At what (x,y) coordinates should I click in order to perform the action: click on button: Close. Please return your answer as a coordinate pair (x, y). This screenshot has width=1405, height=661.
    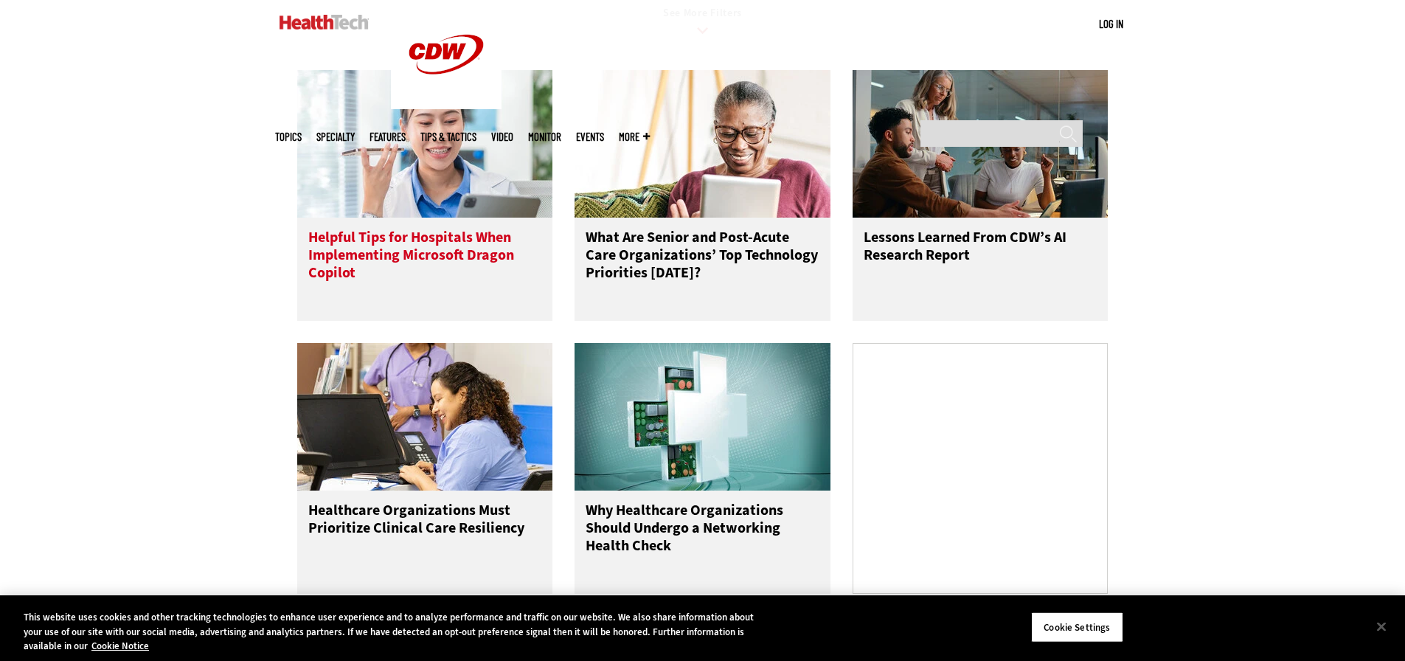
    Looking at the image, I should click on (1381, 626).